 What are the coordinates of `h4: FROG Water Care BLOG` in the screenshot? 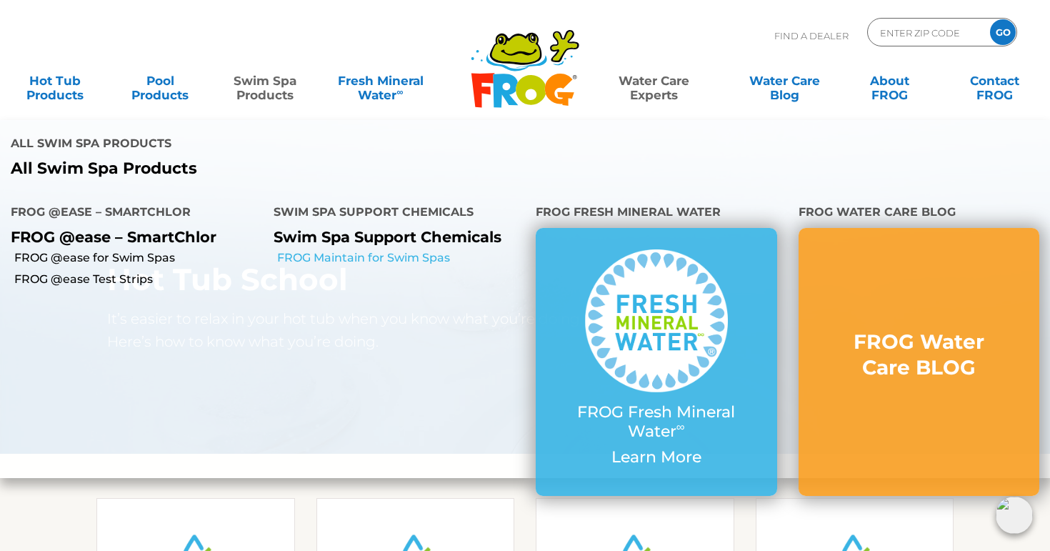 It's located at (920, 214).